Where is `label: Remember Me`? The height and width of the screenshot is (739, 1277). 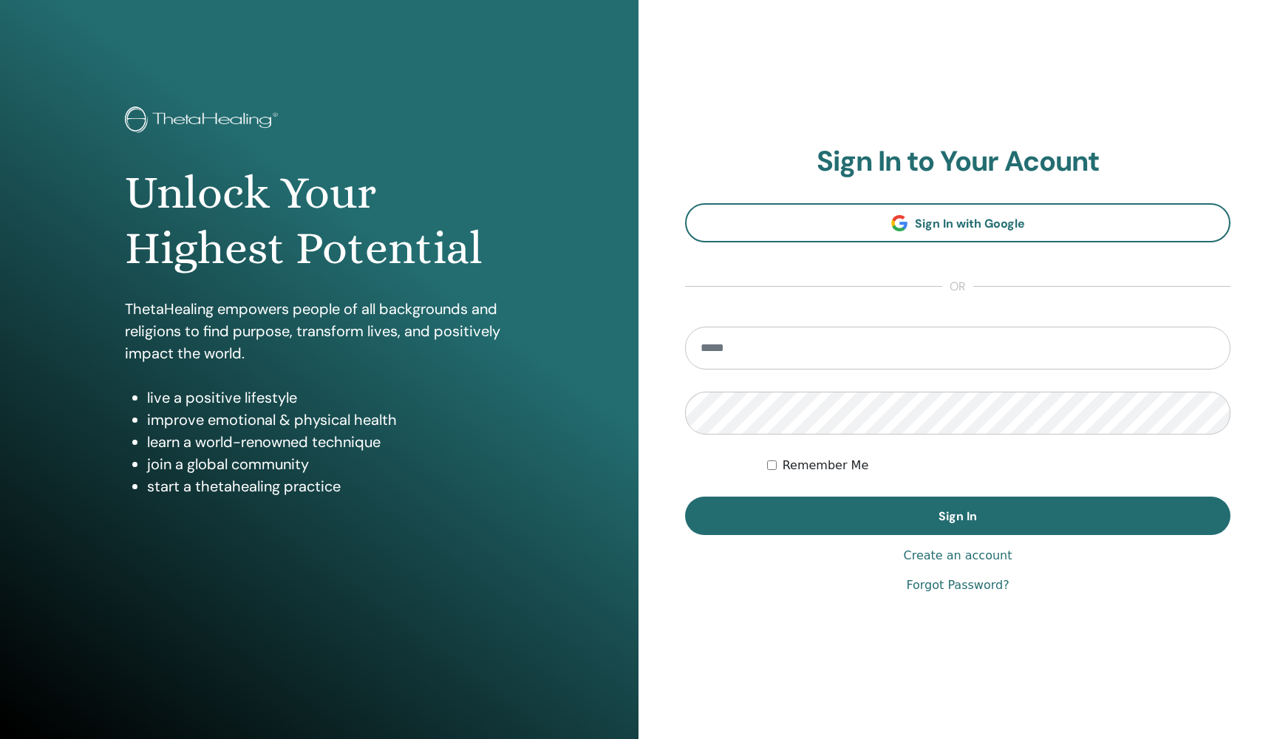 label: Remember Me is located at coordinates (825, 465).